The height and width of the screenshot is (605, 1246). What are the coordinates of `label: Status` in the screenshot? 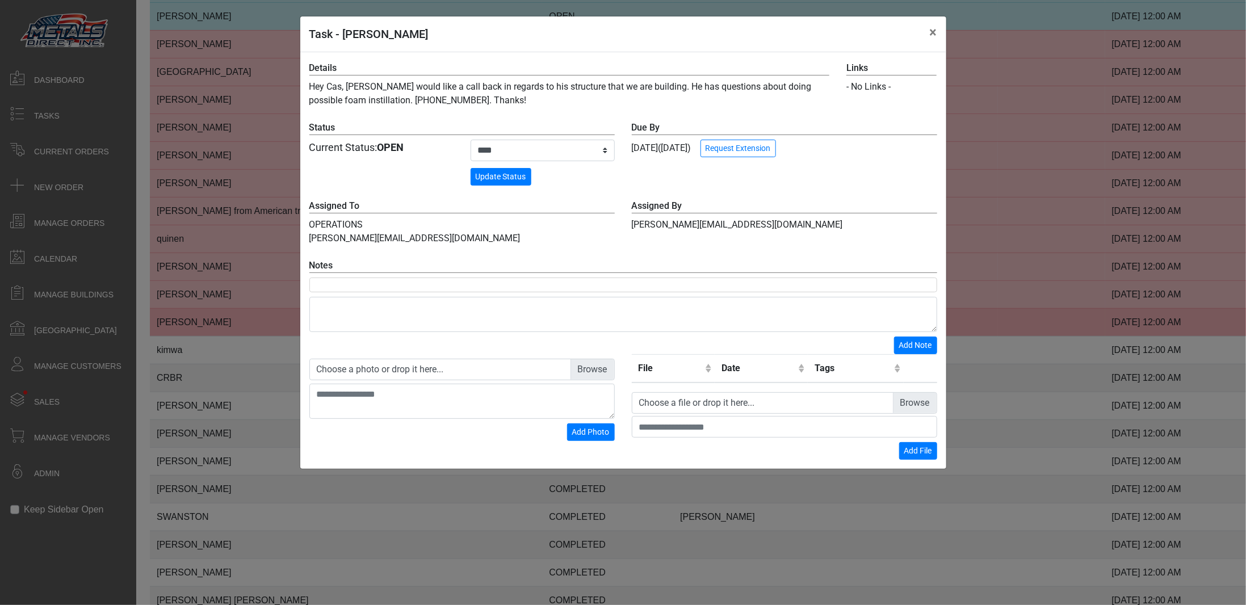 It's located at (462, 128).